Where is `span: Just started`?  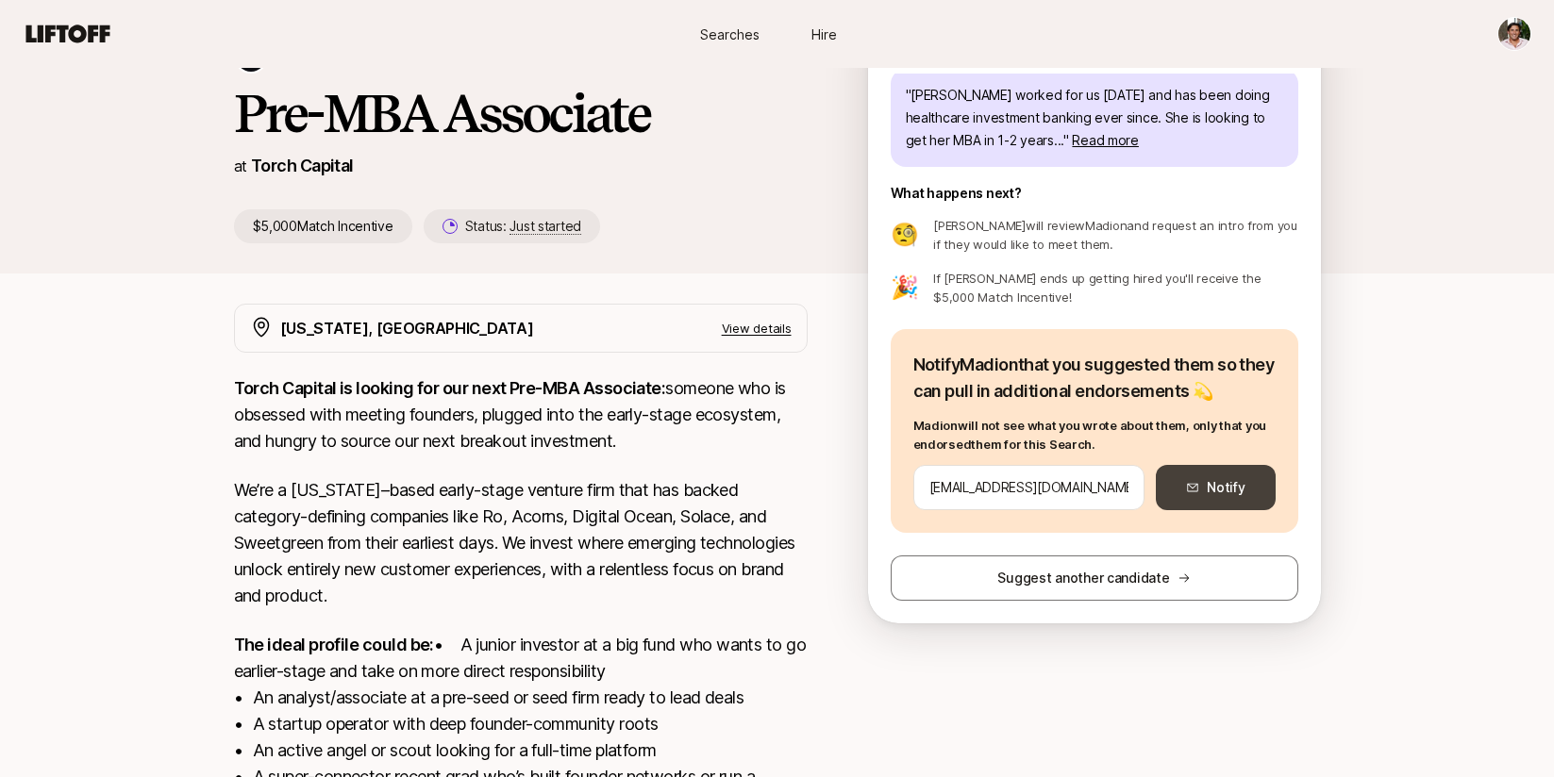
span: Just started is located at coordinates (545, 226).